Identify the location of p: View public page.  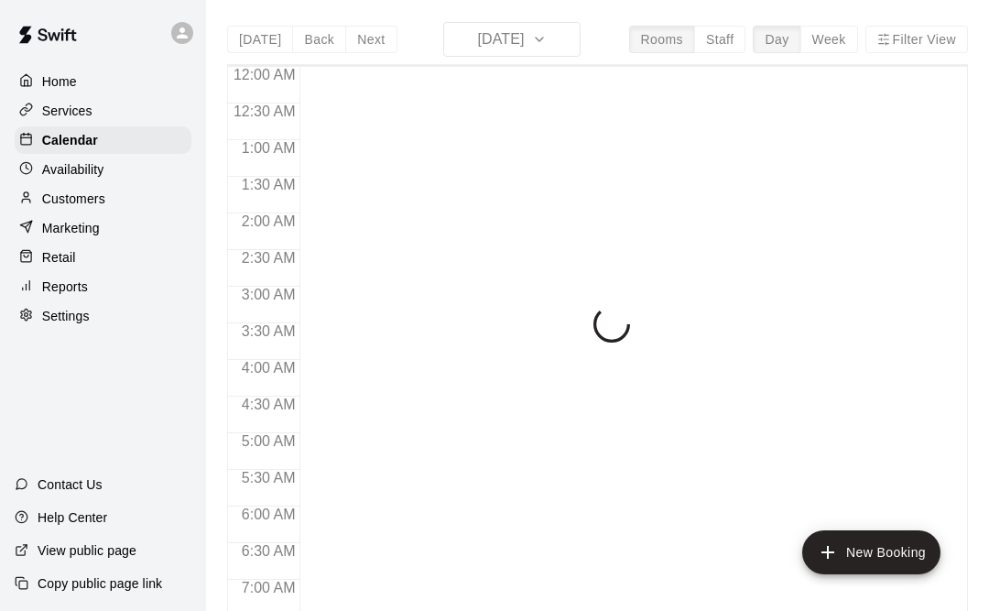
(87, 550).